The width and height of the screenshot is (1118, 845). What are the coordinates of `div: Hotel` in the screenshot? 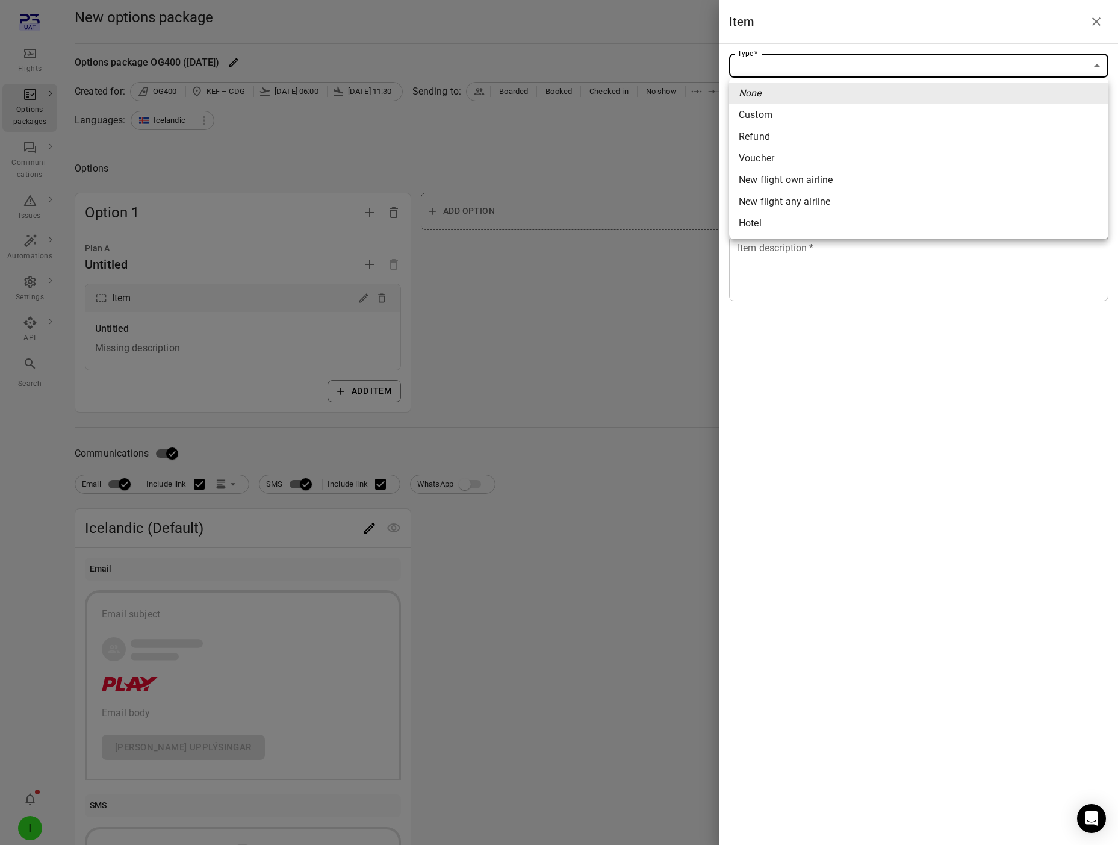 It's located at (750, 223).